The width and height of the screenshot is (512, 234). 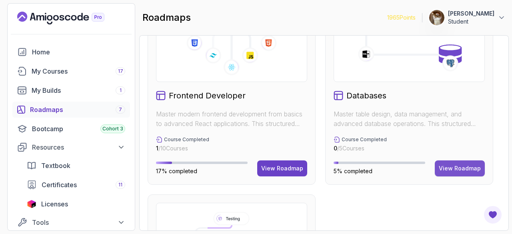 What do you see at coordinates (71, 90) in the screenshot?
I see `a: builds` at bounding box center [71, 90].